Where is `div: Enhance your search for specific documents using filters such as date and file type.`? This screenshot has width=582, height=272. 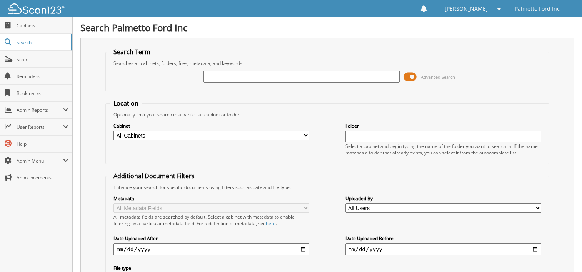
div: Enhance your search for specific documents using filters such as date and file type. is located at coordinates (327, 187).